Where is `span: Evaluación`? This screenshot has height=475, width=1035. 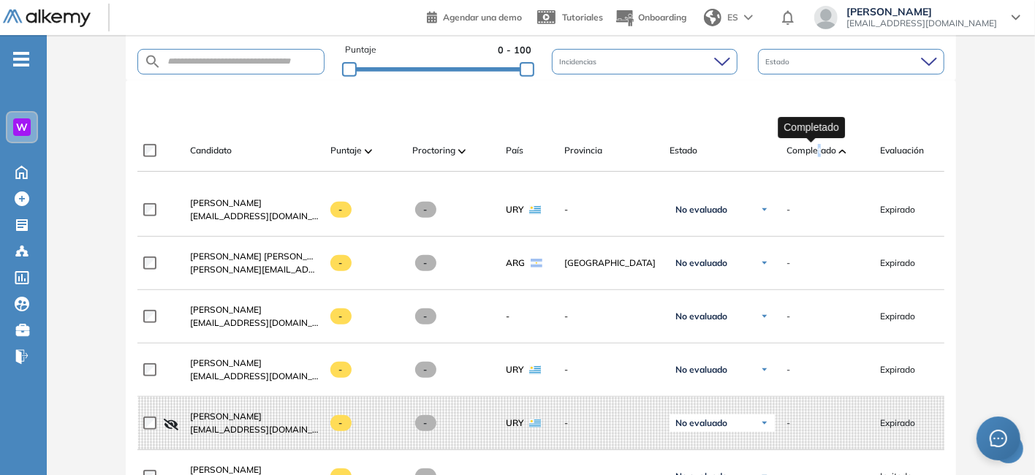 span: Evaluación is located at coordinates (902, 151).